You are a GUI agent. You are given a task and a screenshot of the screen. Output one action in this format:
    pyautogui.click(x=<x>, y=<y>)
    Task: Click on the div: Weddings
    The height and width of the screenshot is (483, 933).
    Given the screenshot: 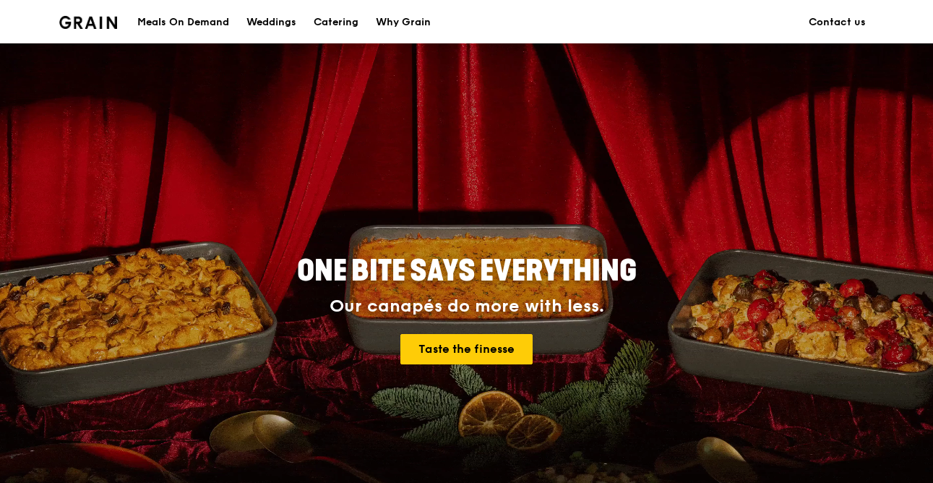 What is the action you would take?
    pyautogui.click(x=271, y=22)
    